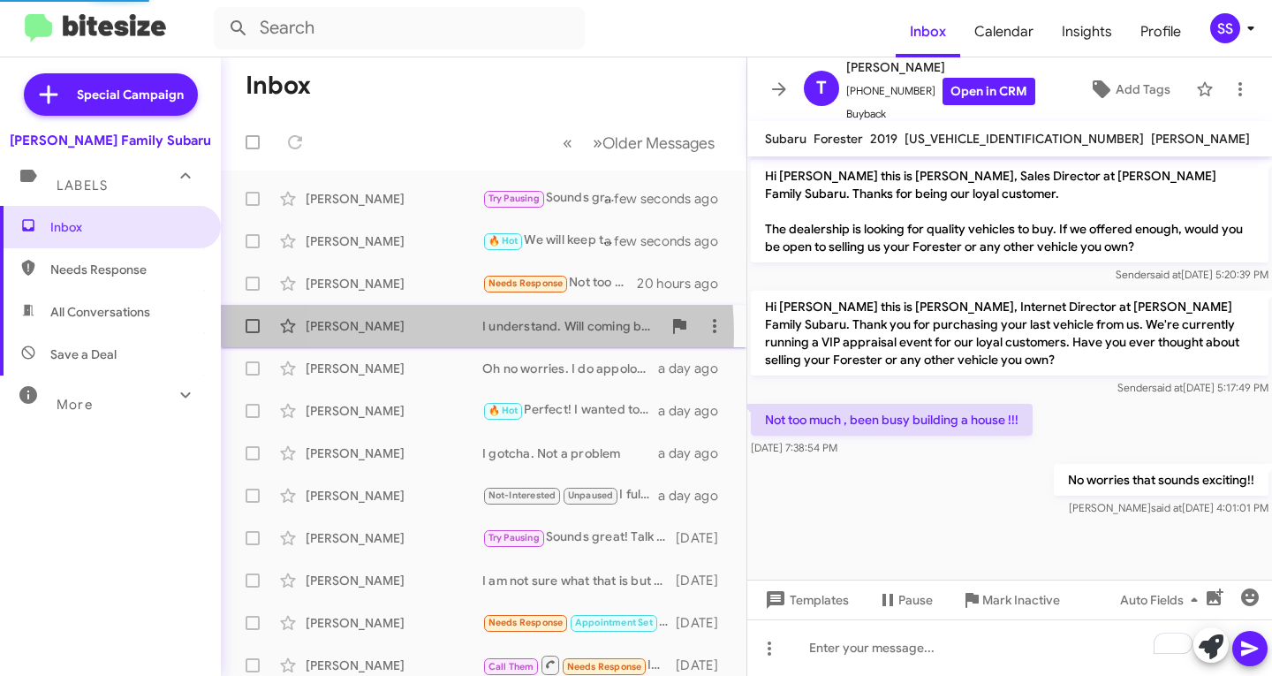  What do you see at coordinates (579, 537) in the screenshot?
I see `div: Sounds great! Talk to you then!` at bounding box center [579, 537].